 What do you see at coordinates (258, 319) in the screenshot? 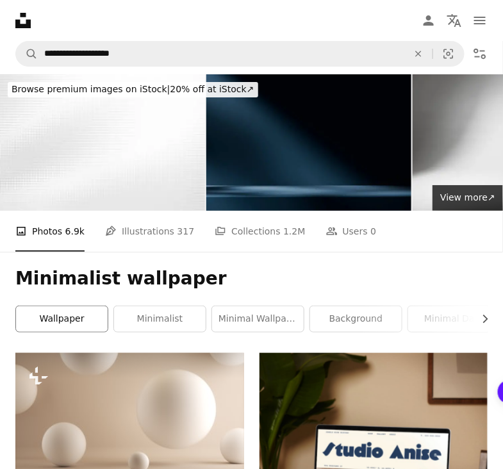
I see `a: minimal wallpaper` at bounding box center [258, 319].